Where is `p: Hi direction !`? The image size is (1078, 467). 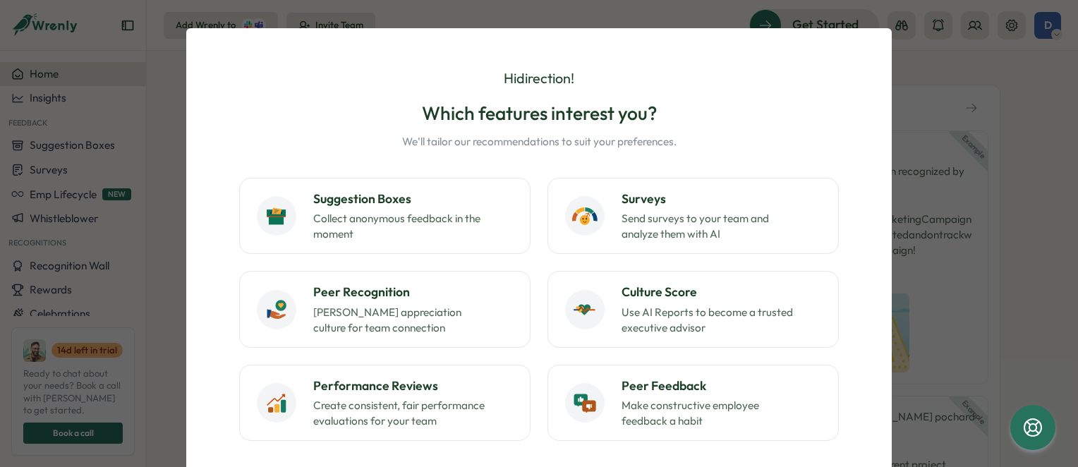
p: Hi direction ! is located at coordinates (539, 78).